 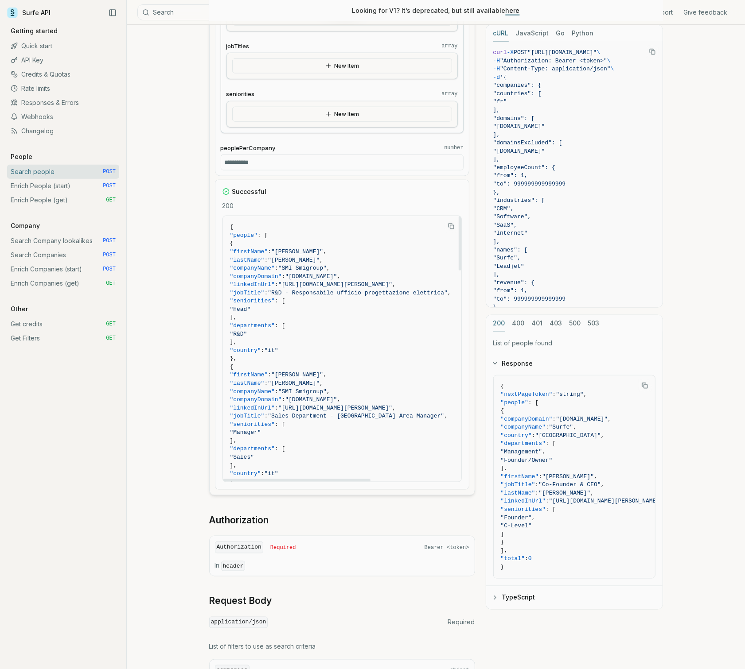 I want to click on a: Rate limits, so click(x=63, y=89).